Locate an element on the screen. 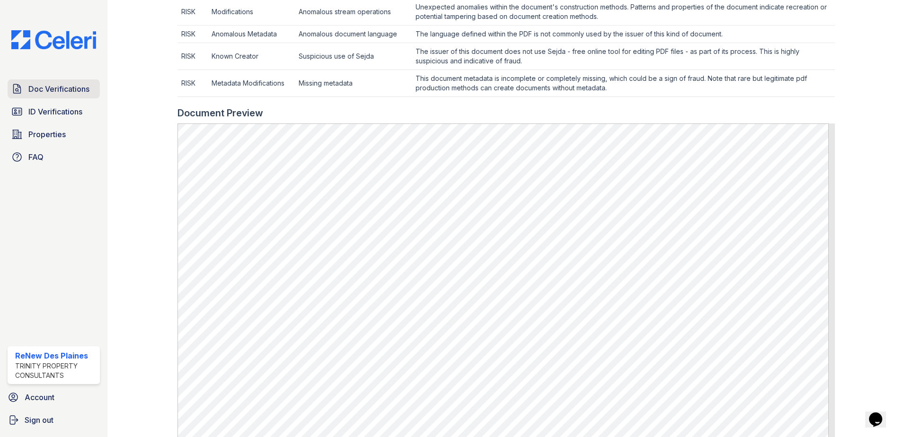 The width and height of the screenshot is (905, 437). a: ID Verifications is located at coordinates (53, 112).